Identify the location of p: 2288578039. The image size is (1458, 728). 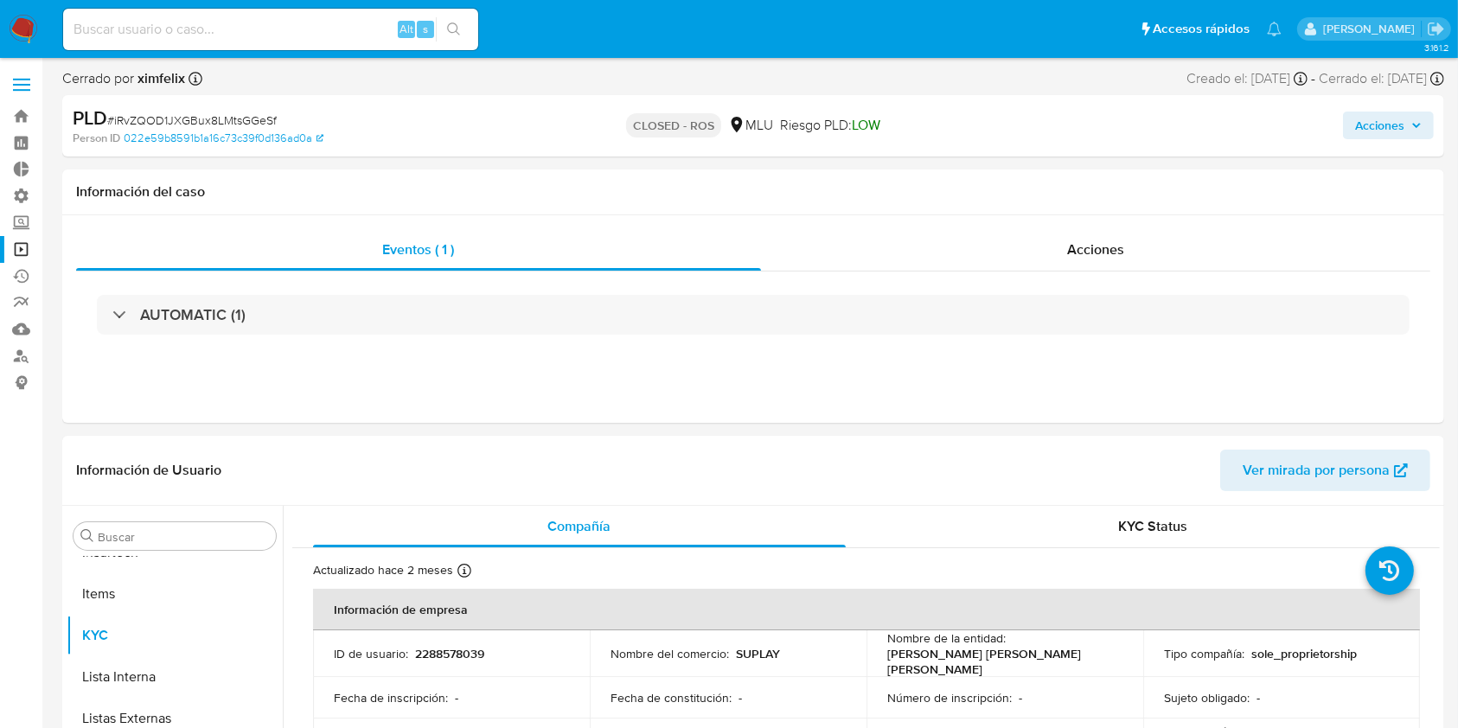
(450, 654).